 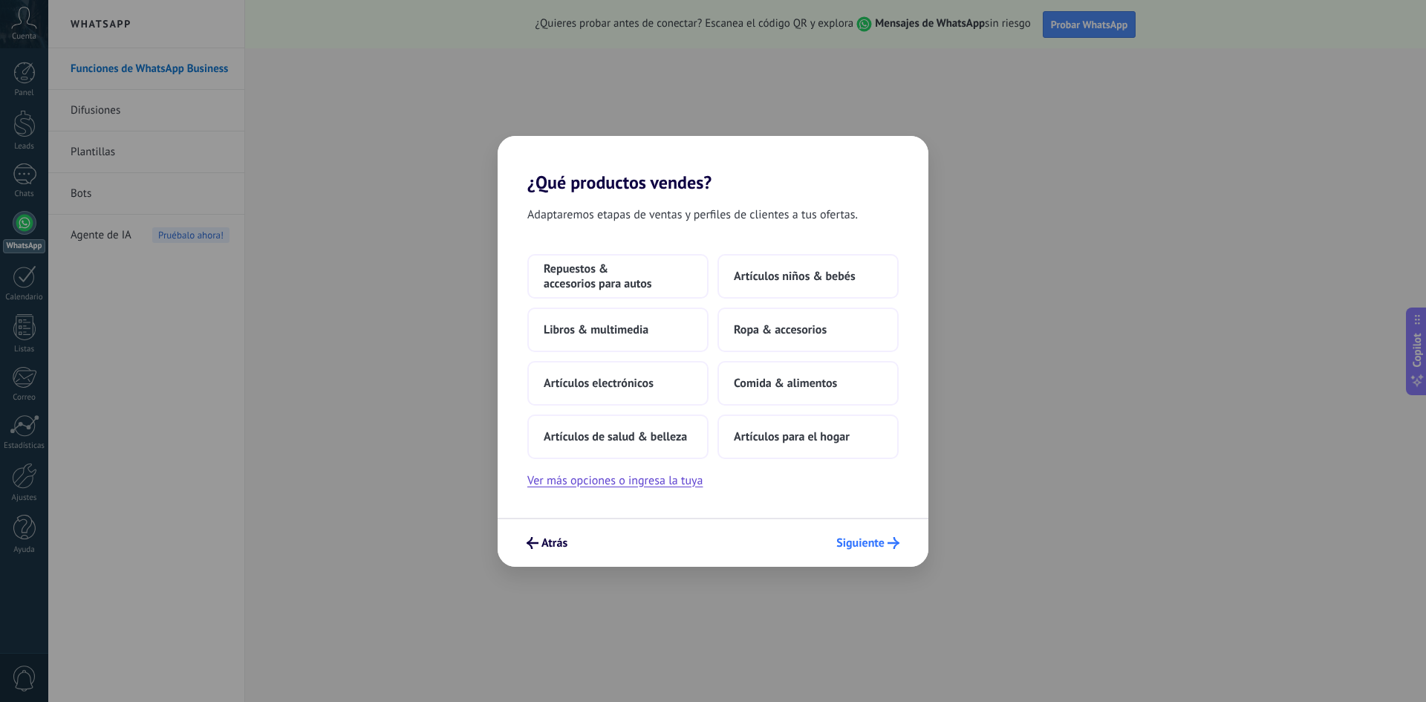 What do you see at coordinates (808, 383) in the screenshot?
I see `button: Comida & alimentos` at bounding box center [808, 383].